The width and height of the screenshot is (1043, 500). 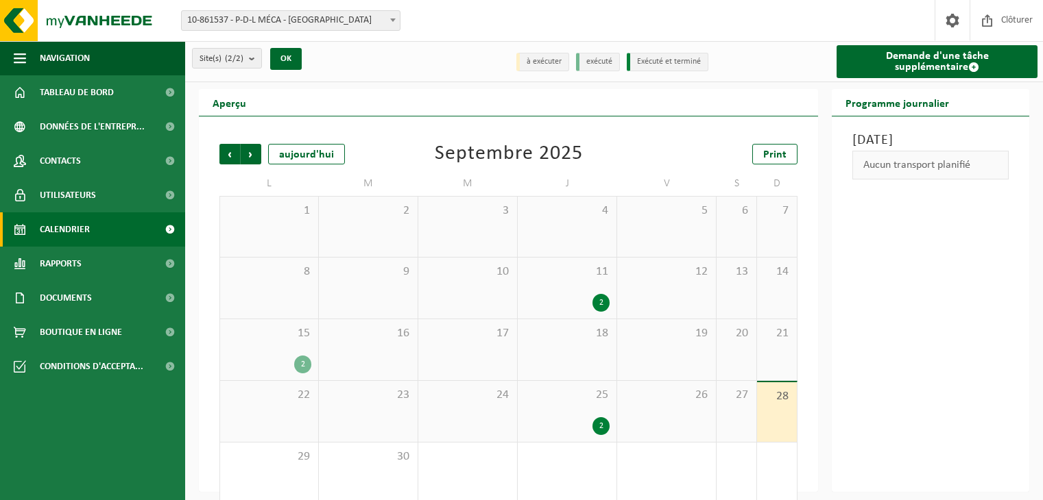 What do you see at coordinates (269, 334) in the screenshot?
I see `span: 15` at bounding box center [269, 334].